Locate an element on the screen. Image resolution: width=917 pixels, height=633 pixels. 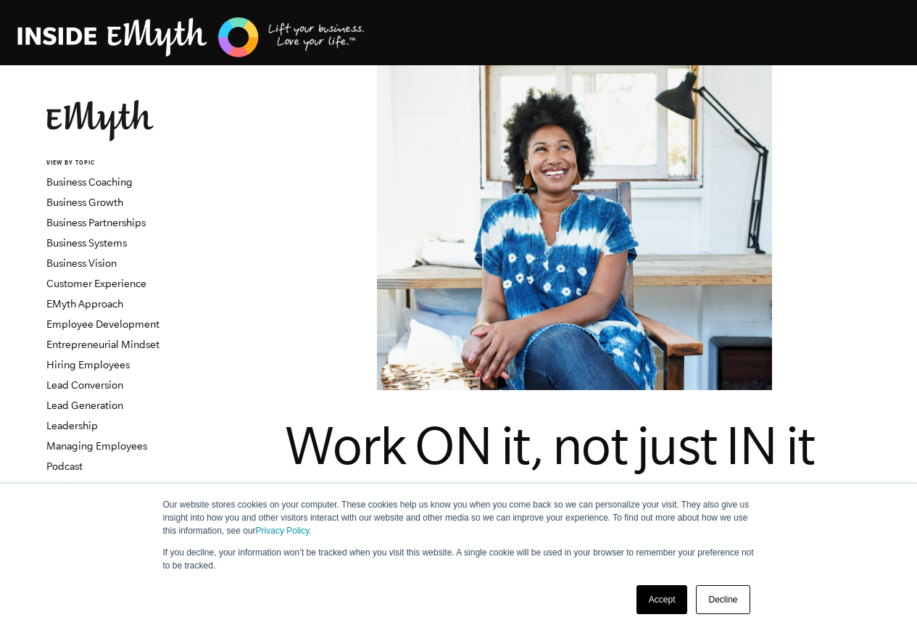
a: Leadership is located at coordinates (72, 426).